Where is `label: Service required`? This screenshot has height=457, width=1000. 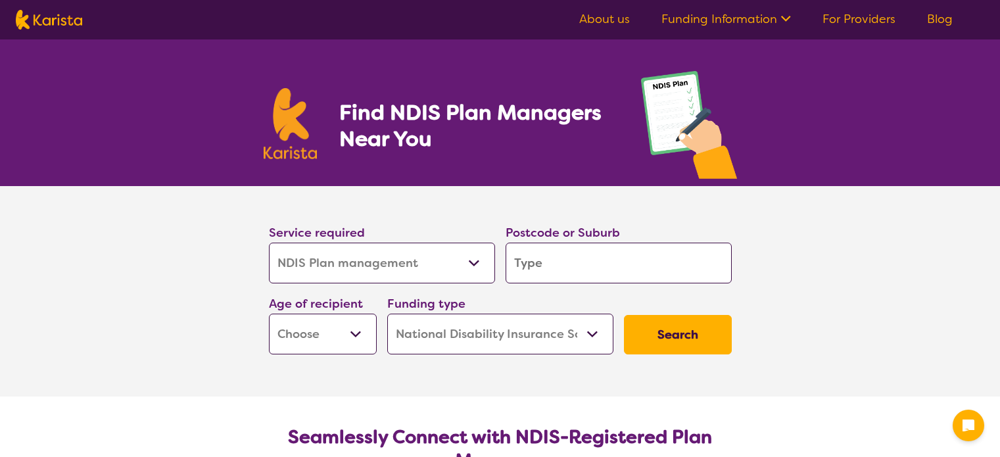
label: Service required is located at coordinates (317, 233).